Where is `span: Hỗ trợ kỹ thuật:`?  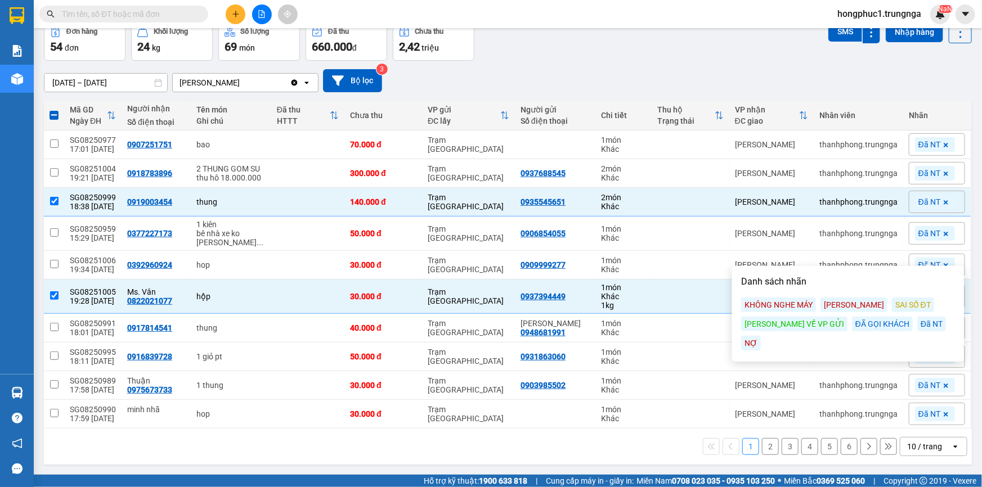 span: Hỗ trợ kỹ thuật: is located at coordinates (475, 481).